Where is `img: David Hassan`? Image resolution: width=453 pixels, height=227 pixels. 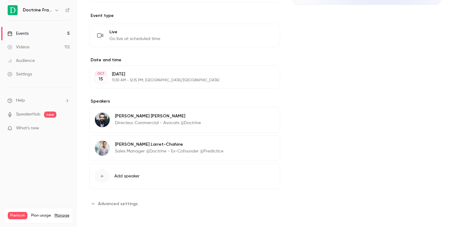 img: David Hassan is located at coordinates (102, 120).